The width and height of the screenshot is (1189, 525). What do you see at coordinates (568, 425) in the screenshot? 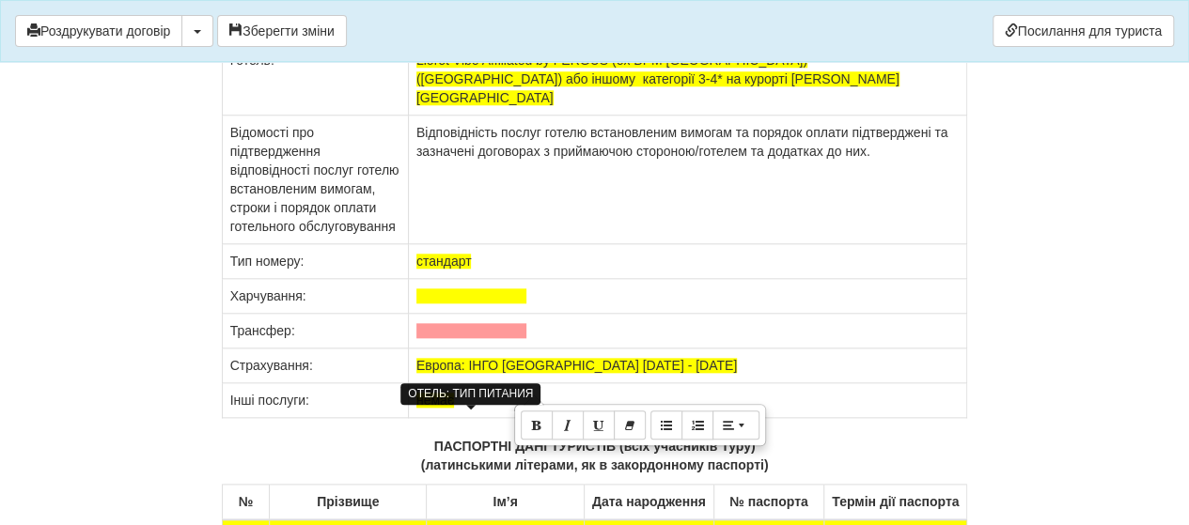
I see `button: Курсив (CTRL+I)` at bounding box center [568, 425].